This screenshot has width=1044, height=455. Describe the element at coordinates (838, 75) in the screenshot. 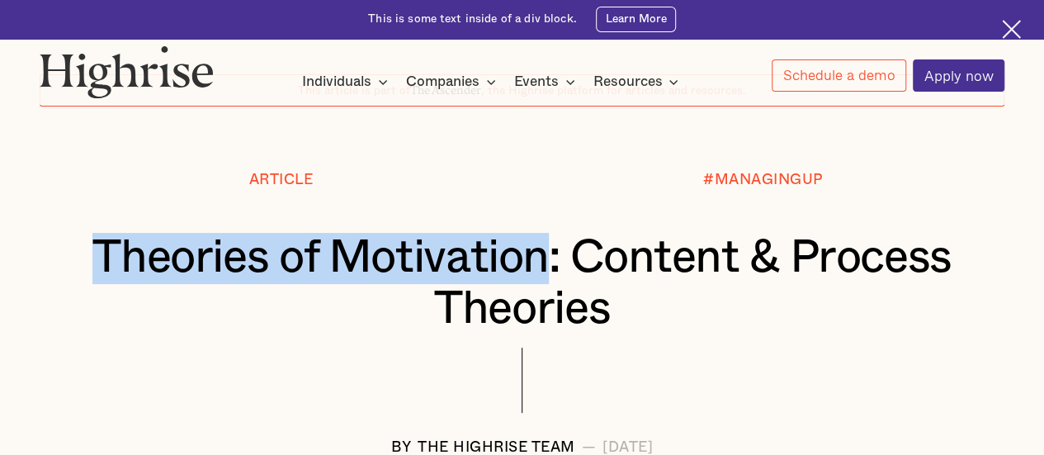

I see `a: Schedule a demo` at that location.